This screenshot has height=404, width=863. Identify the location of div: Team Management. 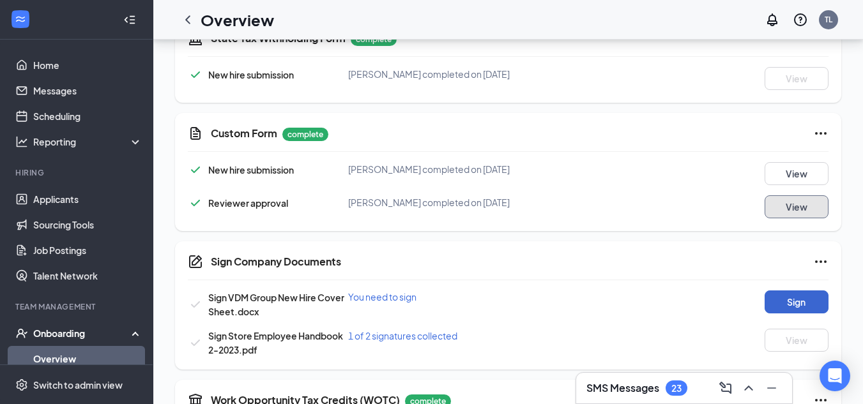
(77, 307).